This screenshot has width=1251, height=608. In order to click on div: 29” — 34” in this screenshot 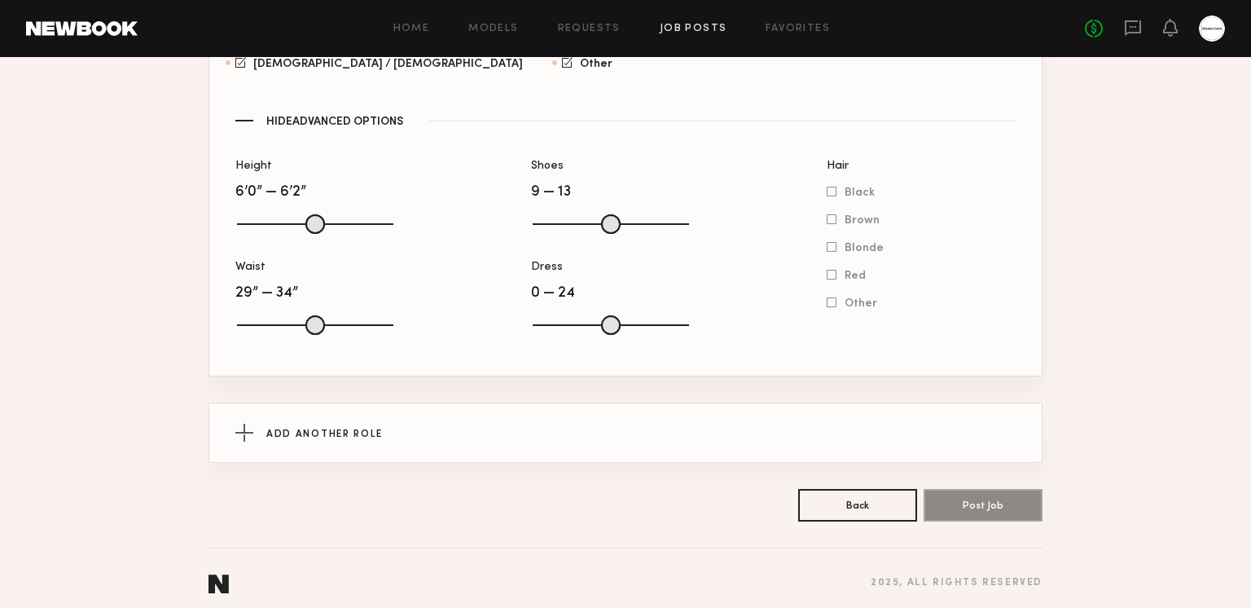, I will do `click(314, 293)`.